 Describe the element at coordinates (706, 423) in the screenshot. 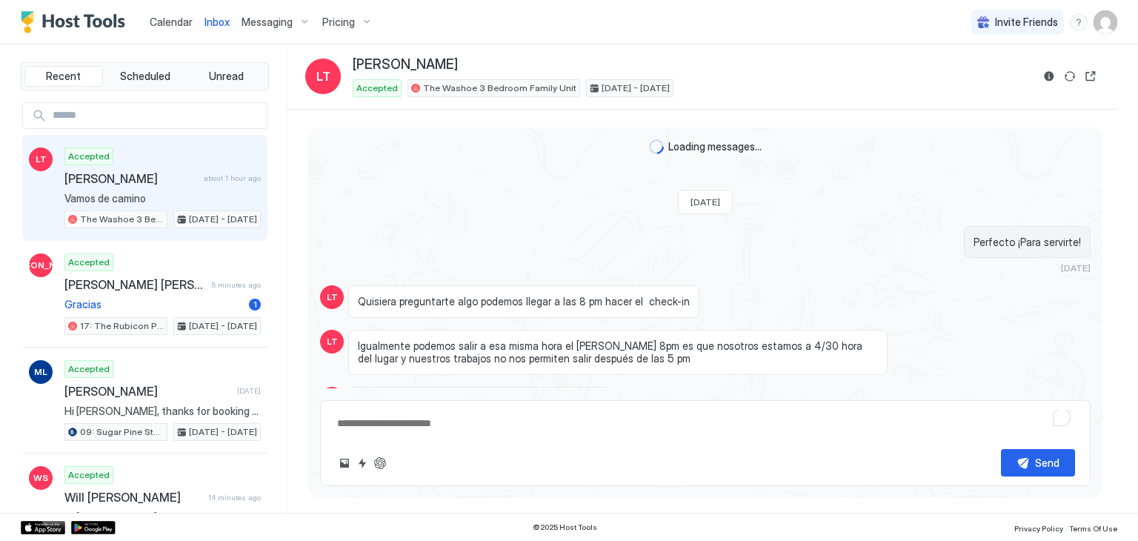

I see `textarea: To enrich screen reader interactions, please activate Accessibility in Grammarly extension settings` at that location.